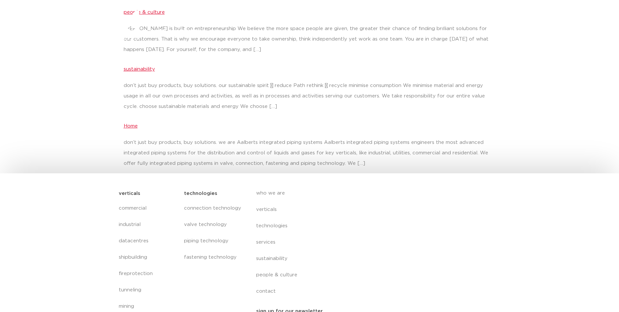 This screenshot has width=619, height=312. What do you see at coordinates (148, 257) in the screenshot?
I see `a: shipbuilding` at bounding box center [148, 257].